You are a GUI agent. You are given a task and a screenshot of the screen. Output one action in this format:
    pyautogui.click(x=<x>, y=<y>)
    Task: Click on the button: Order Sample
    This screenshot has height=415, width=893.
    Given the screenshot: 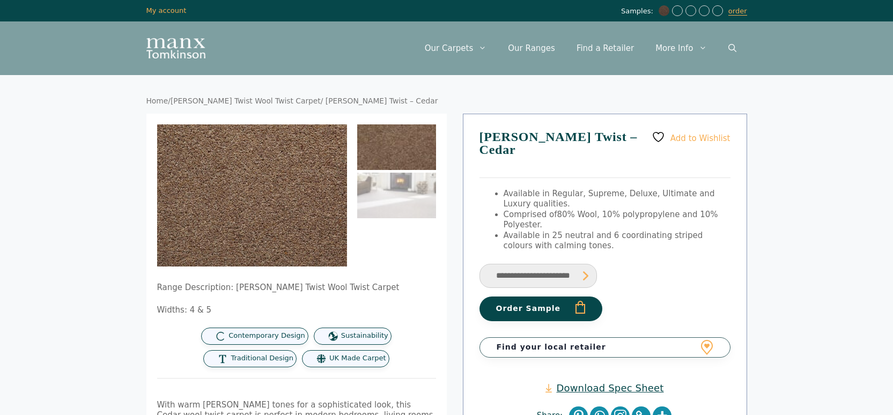 What is the action you would take?
    pyautogui.click(x=541, y=309)
    